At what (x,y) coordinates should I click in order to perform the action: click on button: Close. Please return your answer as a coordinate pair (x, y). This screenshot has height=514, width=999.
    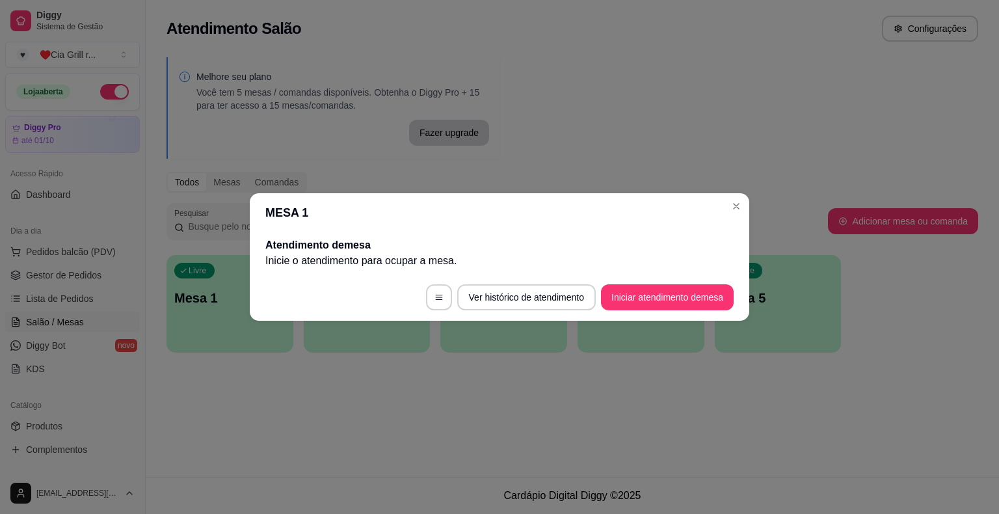
    Looking at the image, I should click on (736, 206).